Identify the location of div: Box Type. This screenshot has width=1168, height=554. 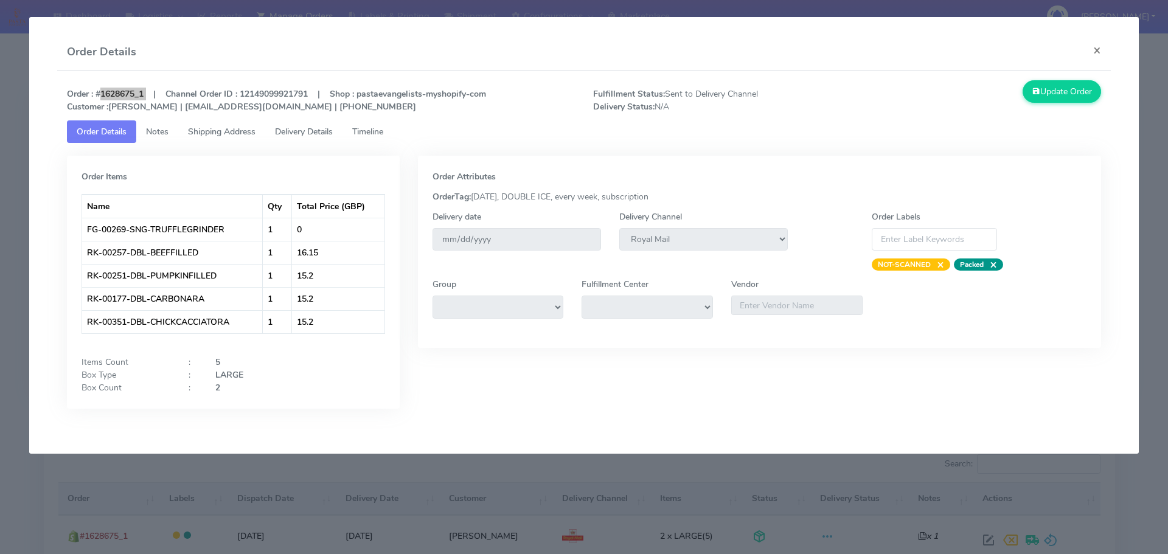
(126, 375).